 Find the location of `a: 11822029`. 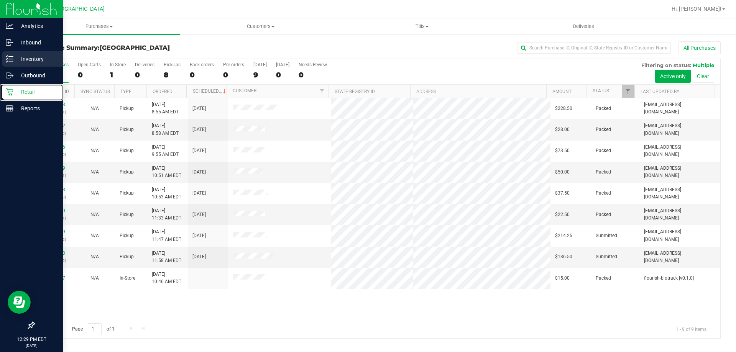

a: 11822029 is located at coordinates (54, 168).